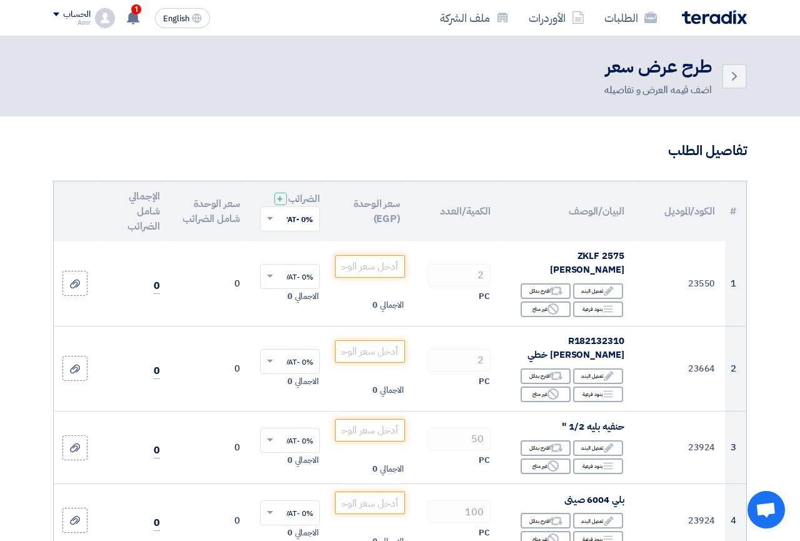  Describe the element at coordinates (631, 18) in the screenshot. I see `a: الطلبات` at that location.